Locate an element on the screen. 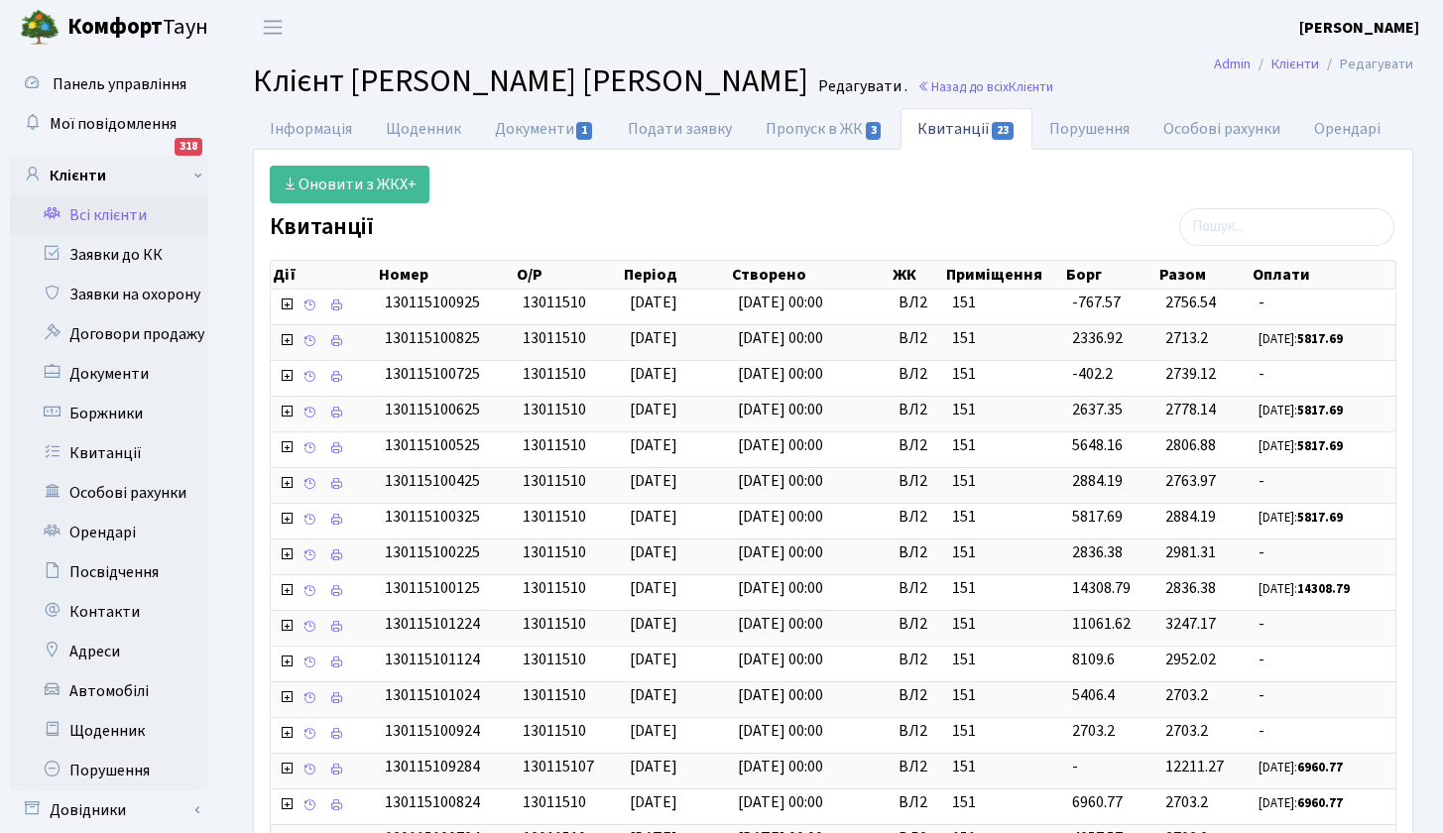 The height and width of the screenshot is (833, 1443). a: Довідники is located at coordinates (109, 810).